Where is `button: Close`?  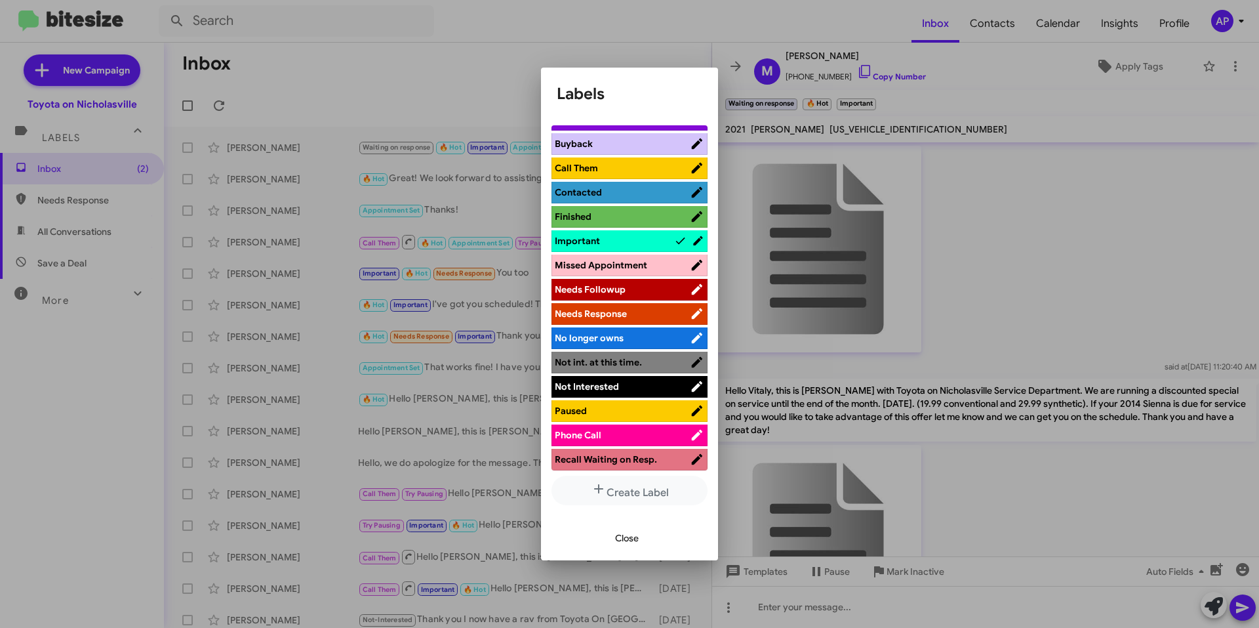
button: Close is located at coordinates (627, 538).